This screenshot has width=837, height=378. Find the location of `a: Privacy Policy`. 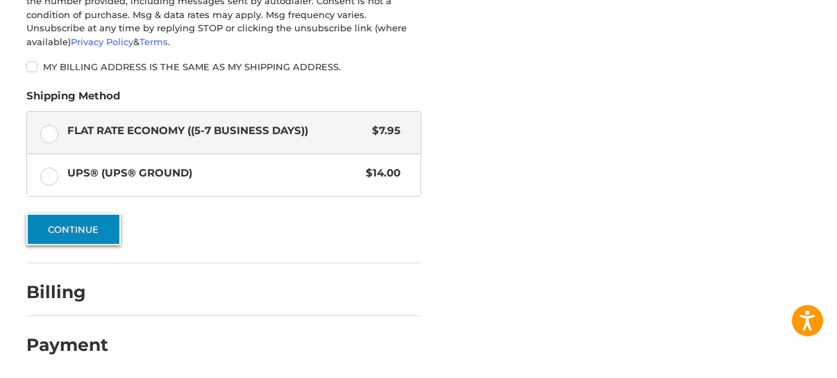

a: Privacy Policy is located at coordinates (102, 42).